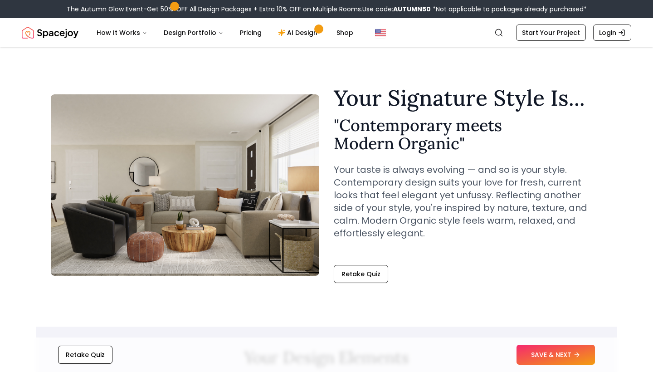  I want to click on button: Design Portfolio, so click(194, 33).